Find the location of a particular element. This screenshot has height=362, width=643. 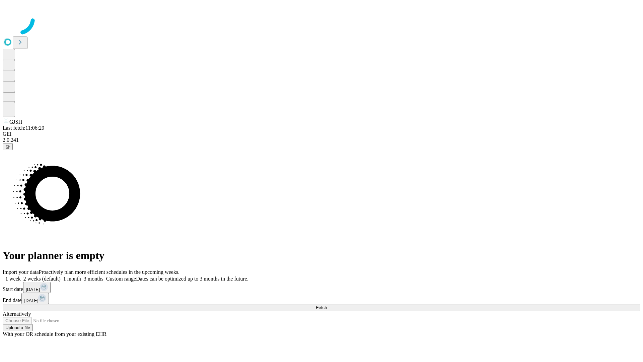

div: End date is located at coordinates (322, 298).